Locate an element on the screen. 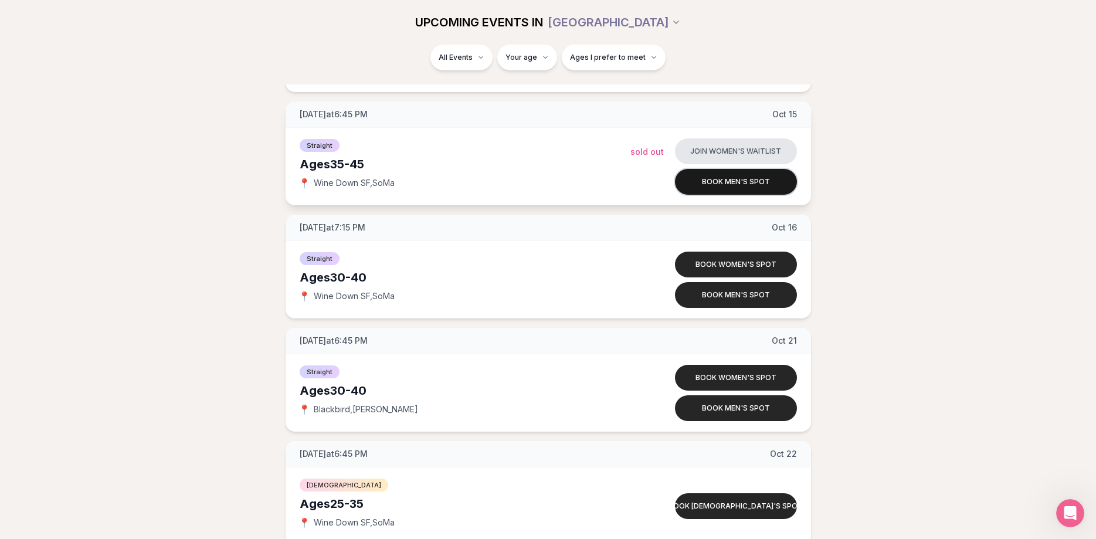  button: Join women's waitlist is located at coordinates (736, 151).